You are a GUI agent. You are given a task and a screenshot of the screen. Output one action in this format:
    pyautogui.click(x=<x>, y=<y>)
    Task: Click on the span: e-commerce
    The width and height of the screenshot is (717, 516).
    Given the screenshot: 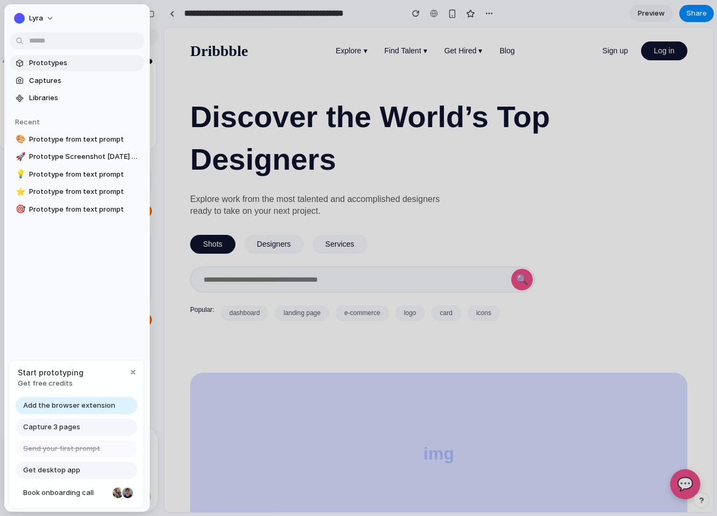 What is the action you would take?
    pyautogui.click(x=198, y=285)
    